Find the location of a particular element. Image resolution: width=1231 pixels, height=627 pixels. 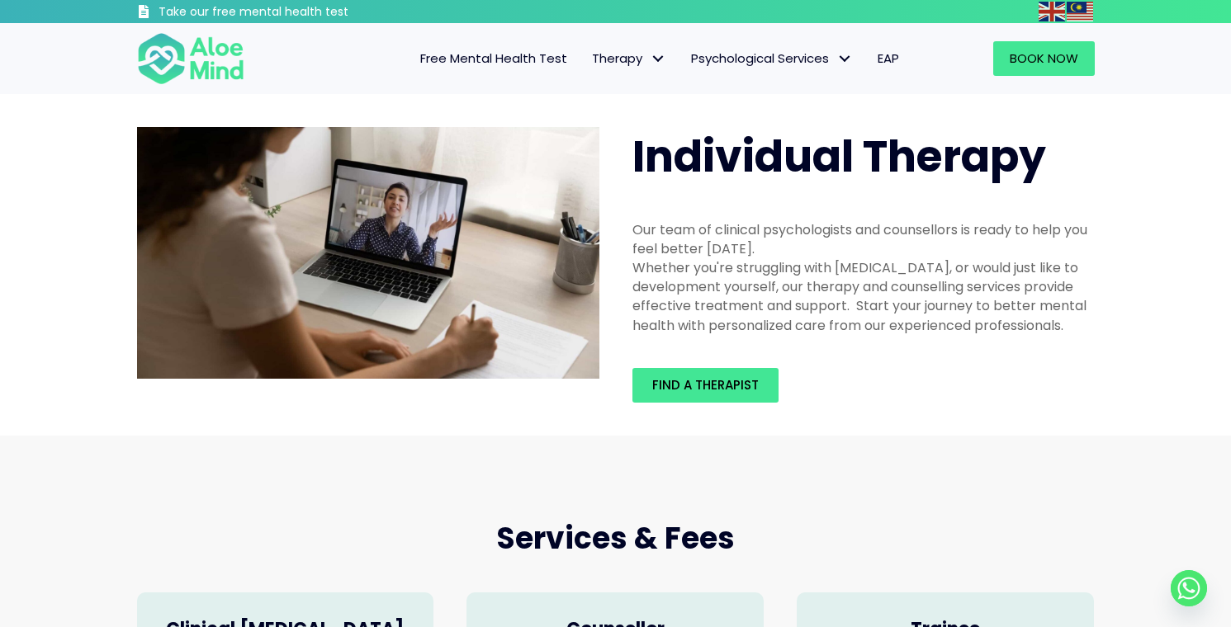

span: Therapy: submenu is located at coordinates (658, 59).